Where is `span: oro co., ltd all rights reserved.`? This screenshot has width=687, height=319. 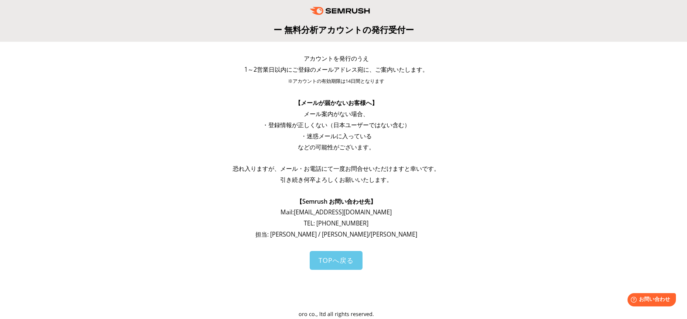
span: oro co., ltd all rights reserved. is located at coordinates (336, 314).